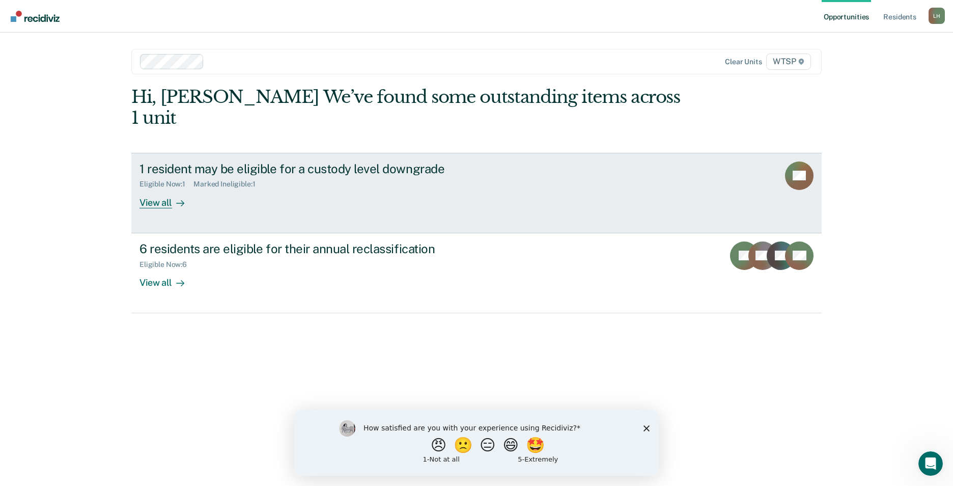 The width and height of the screenshot is (953, 486). Describe the element at coordinates (217, 35) in the screenshot. I see `button: 4` at that location.